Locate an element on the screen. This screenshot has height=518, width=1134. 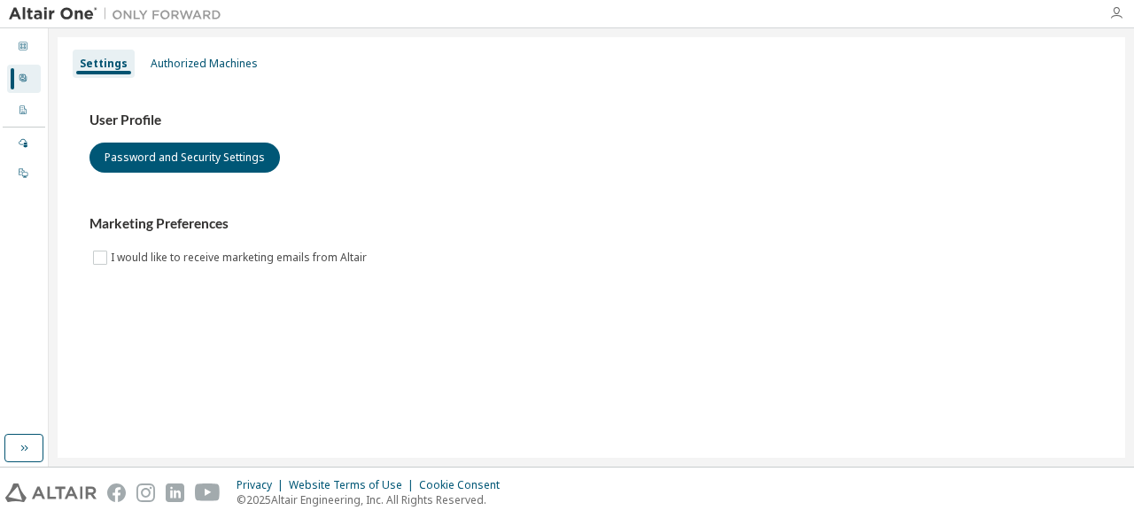
div: User Profile is located at coordinates (24, 79).